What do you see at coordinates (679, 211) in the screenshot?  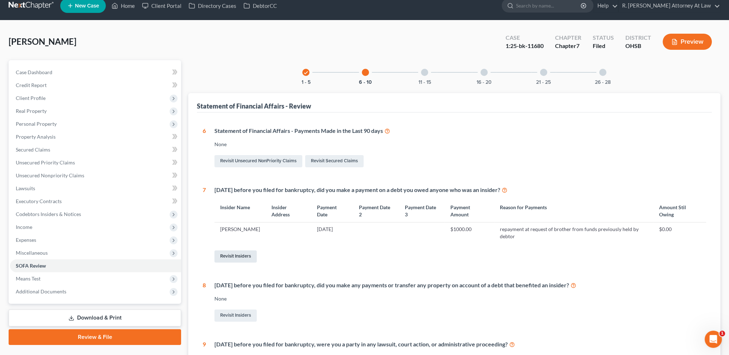 I see `th: Amount Stil Owing` at bounding box center [679, 211].